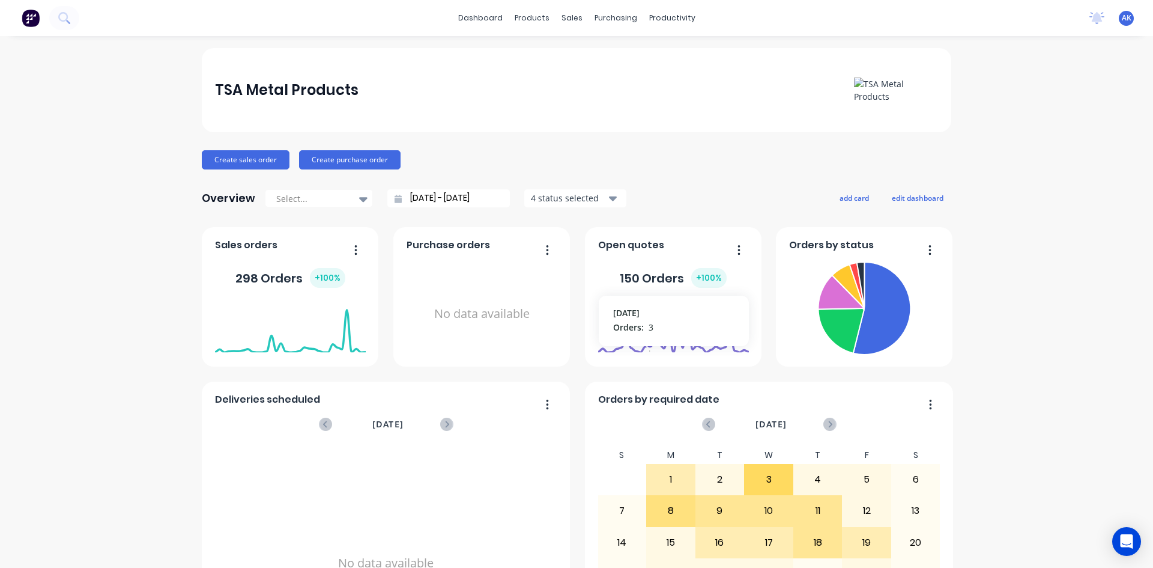 Image resolution: width=1153 pixels, height=568 pixels. What do you see at coordinates (532, 18) in the screenshot?
I see `div: products` at bounding box center [532, 18].